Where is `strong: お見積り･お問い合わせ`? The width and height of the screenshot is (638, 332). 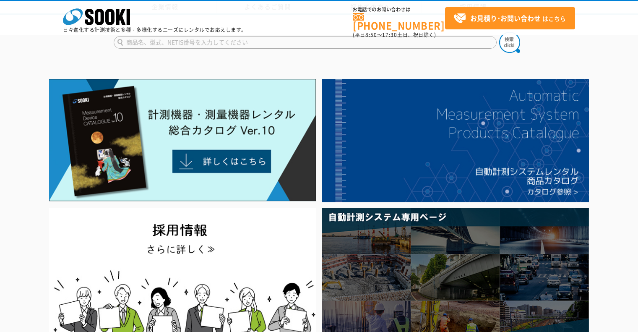
strong: お見積り･お問い合わせ is located at coordinates (505, 18).